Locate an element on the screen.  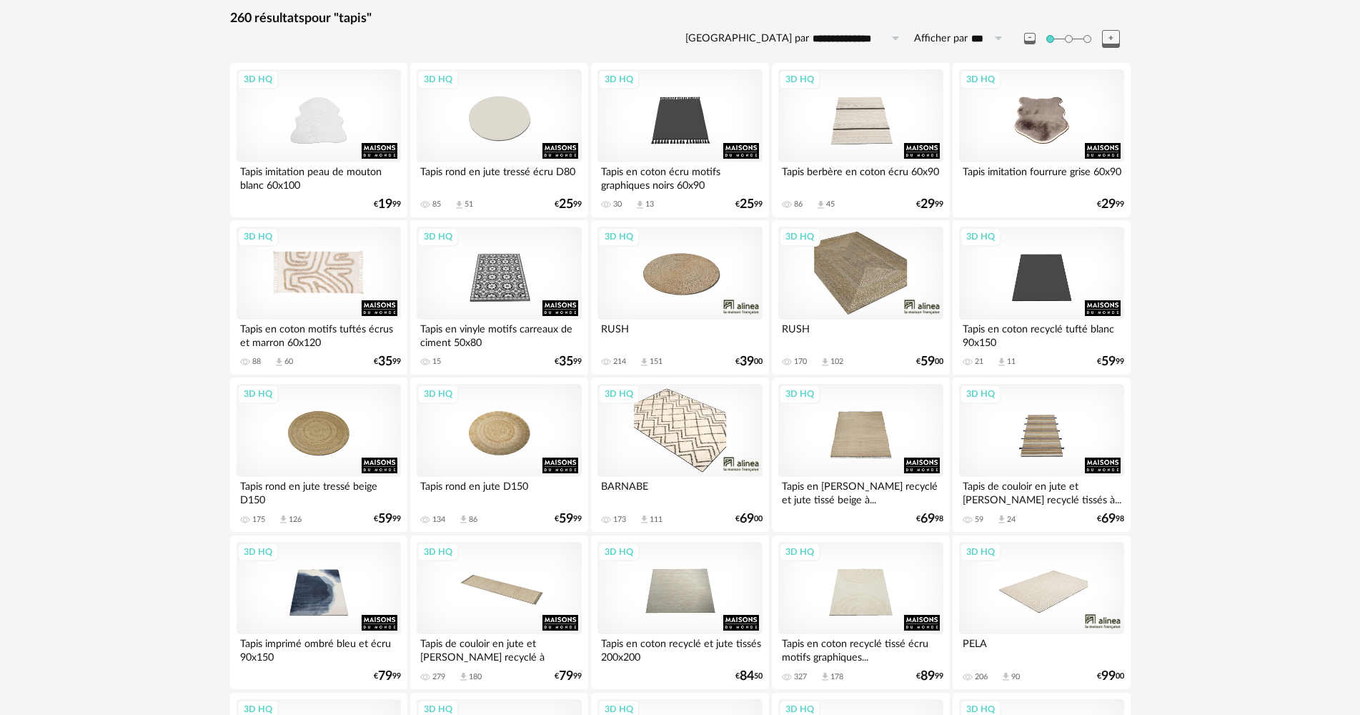
div: 15 is located at coordinates (437, 362).